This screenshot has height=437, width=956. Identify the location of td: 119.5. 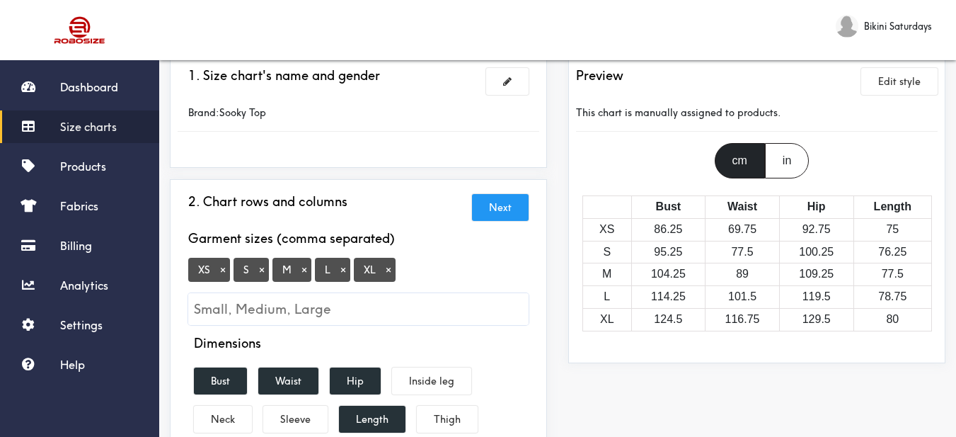
(816, 297).